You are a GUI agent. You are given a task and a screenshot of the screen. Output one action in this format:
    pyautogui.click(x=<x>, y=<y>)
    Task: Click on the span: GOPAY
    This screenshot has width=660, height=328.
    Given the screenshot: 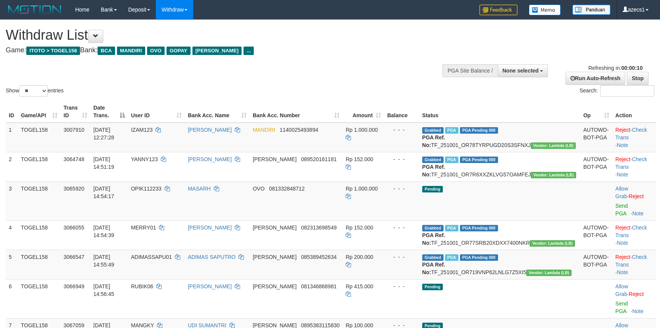 What is the action you would take?
    pyautogui.click(x=178, y=51)
    